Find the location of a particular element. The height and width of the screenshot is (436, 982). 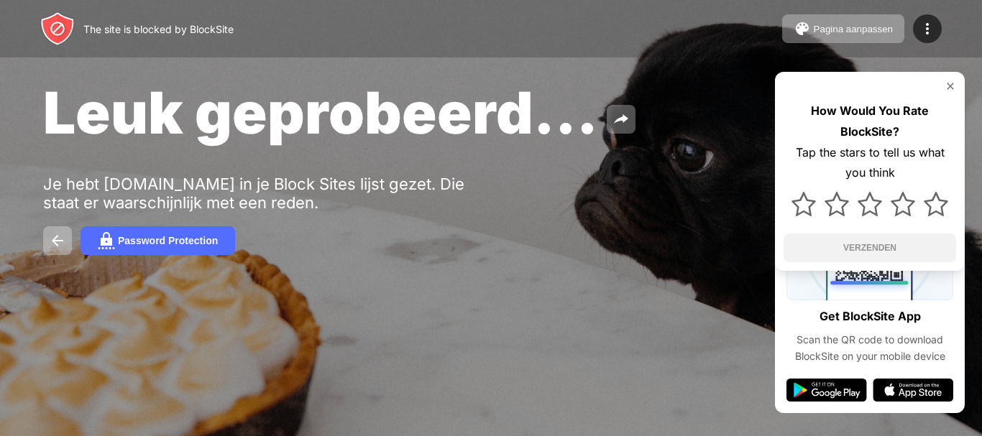

div: Pagina aanpassen is located at coordinates (853, 29).